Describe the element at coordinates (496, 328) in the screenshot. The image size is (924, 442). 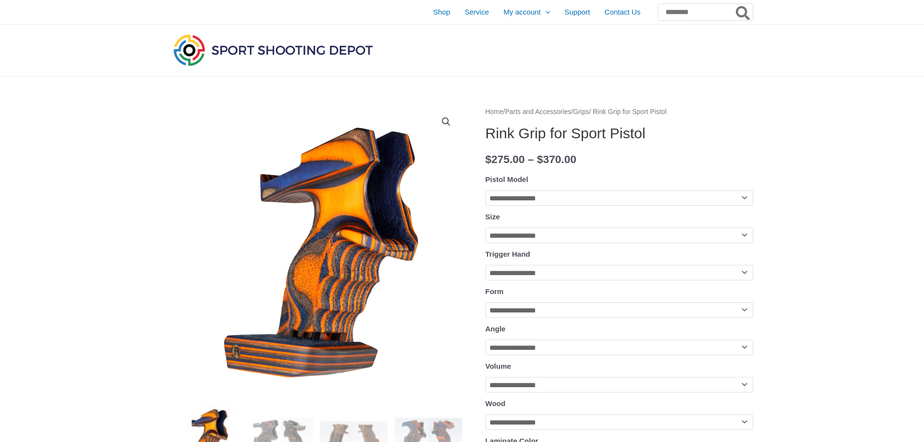
I see `label: Angle` at that location.